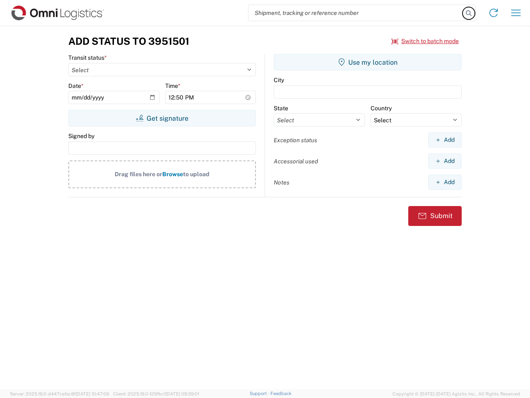 The width and height of the screenshot is (530, 398). Describe the element at coordinates (281, 393) in the screenshot. I see `a: Feedback` at that location.